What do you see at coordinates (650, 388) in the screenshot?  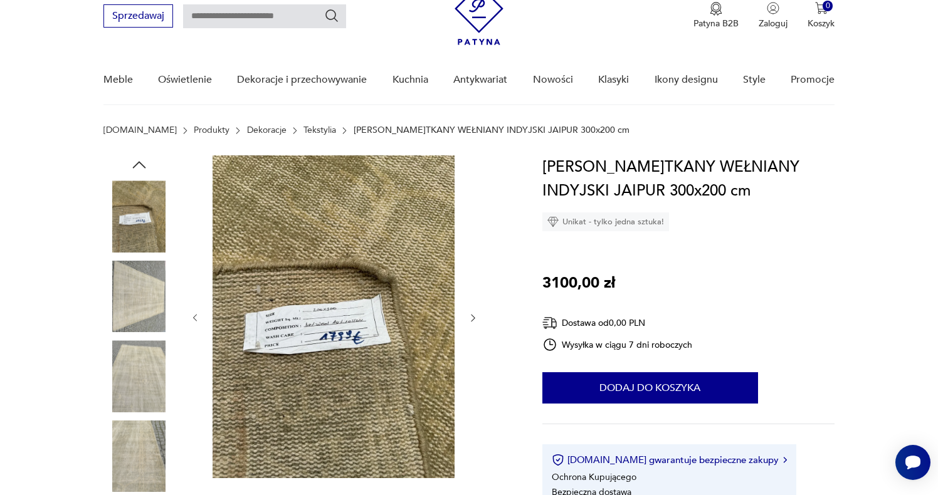 I see `button: Dodaj do koszyka` at bounding box center [650, 388].